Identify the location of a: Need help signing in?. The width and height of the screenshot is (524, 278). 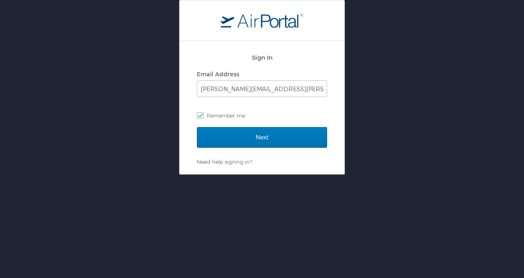
(225, 162).